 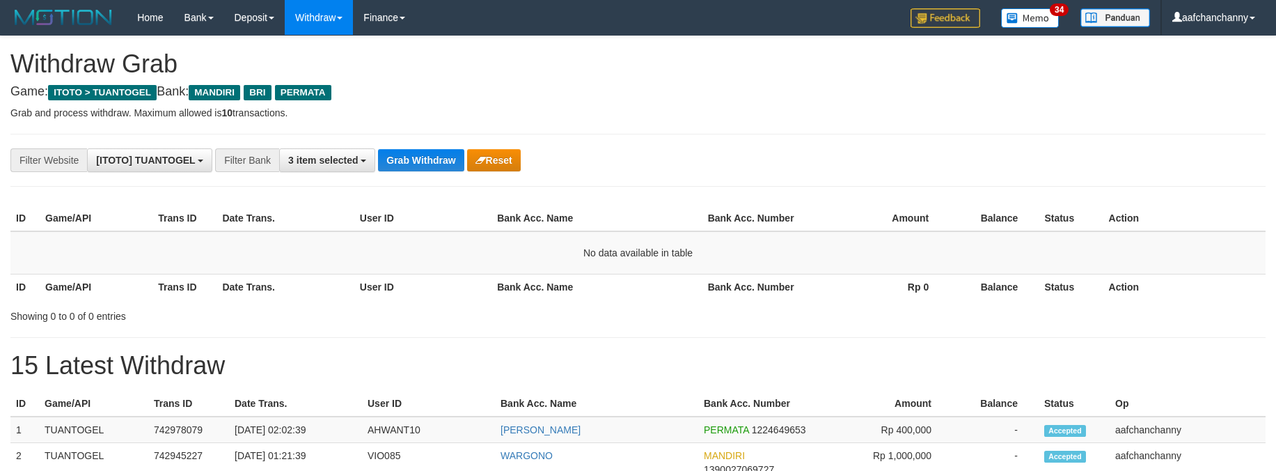 I want to click on td: Rp 400,000, so click(x=888, y=429).